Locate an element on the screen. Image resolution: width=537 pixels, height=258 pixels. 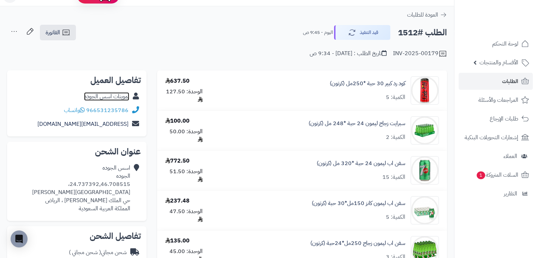
a: واتساب is located at coordinates (74, 110).